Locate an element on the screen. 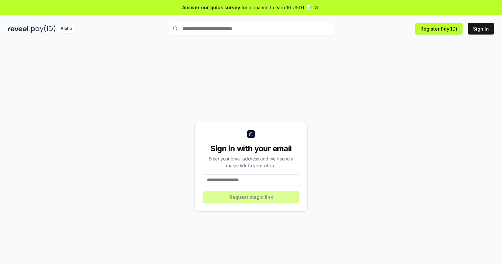 This screenshot has height=264, width=502. button: Sign In is located at coordinates (481, 29).